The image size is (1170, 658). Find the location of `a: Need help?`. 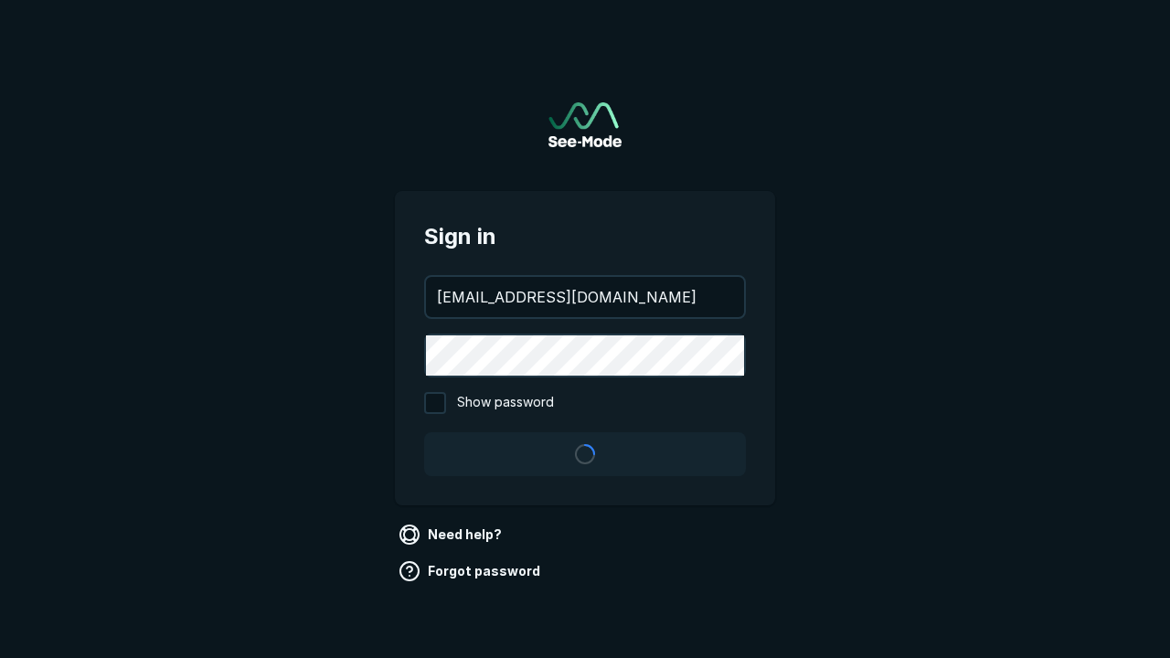

a: Need help? is located at coordinates (451, 535).